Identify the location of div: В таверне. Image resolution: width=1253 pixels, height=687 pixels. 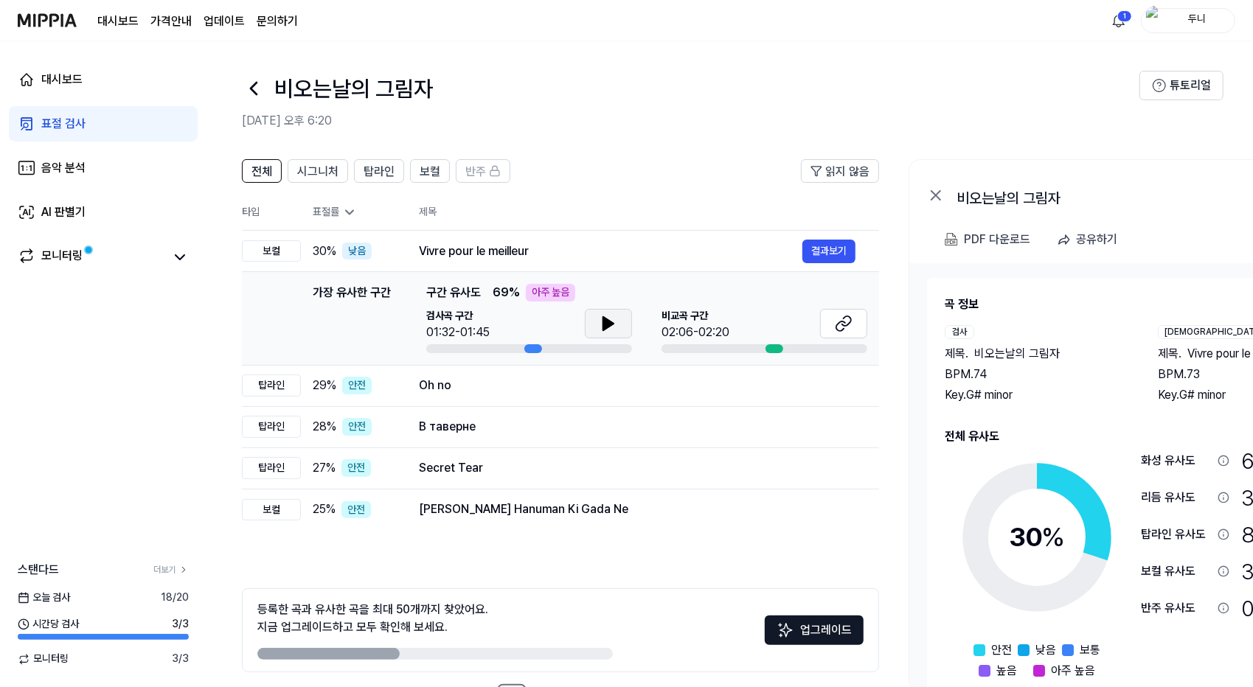
(637, 427).